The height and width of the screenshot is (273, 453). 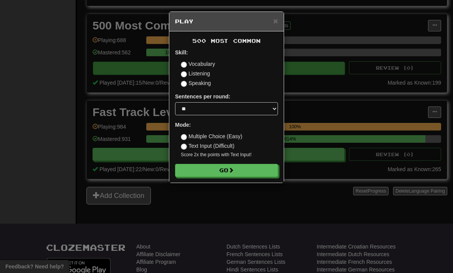 I want to click on label: Multiple Choice (Easy), so click(x=211, y=137).